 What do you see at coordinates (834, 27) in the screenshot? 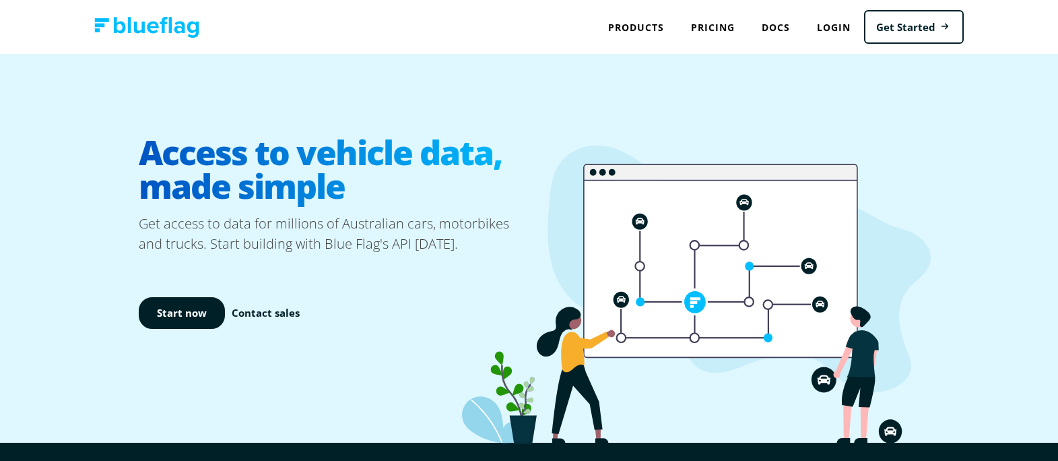
I see `a: Login to Blue Flag application` at bounding box center [834, 27].